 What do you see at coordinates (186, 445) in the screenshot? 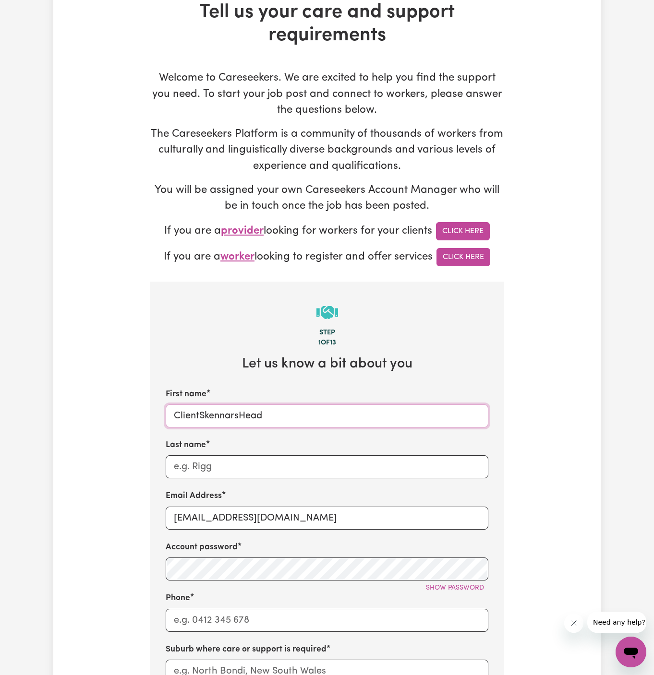
I see `label: Last name` at bounding box center [186, 445].